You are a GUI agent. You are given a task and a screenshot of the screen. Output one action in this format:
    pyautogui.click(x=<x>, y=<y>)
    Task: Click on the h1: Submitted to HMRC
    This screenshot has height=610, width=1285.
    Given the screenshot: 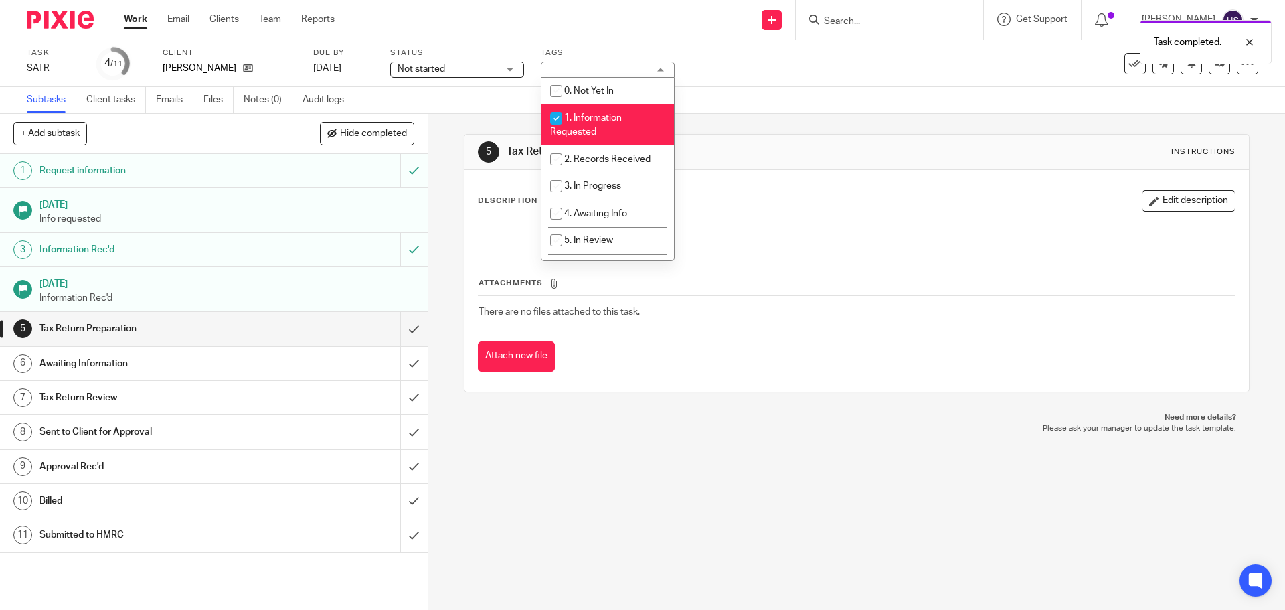 What is the action you would take?
    pyautogui.click(x=155, y=535)
    